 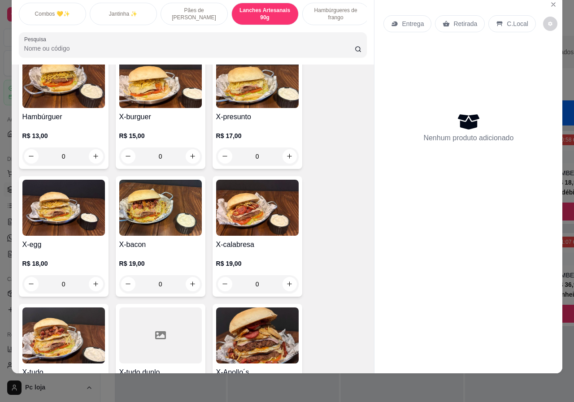 I want to click on p: Jantinha ✨, so click(x=123, y=14).